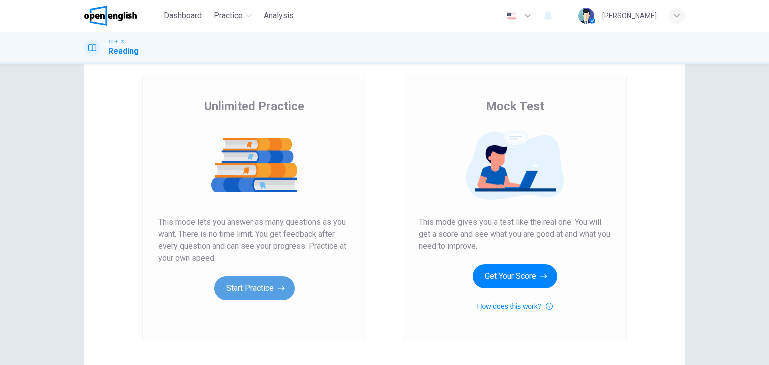  Describe the element at coordinates (254, 289) in the screenshot. I see `button: Start Practice` at that location.